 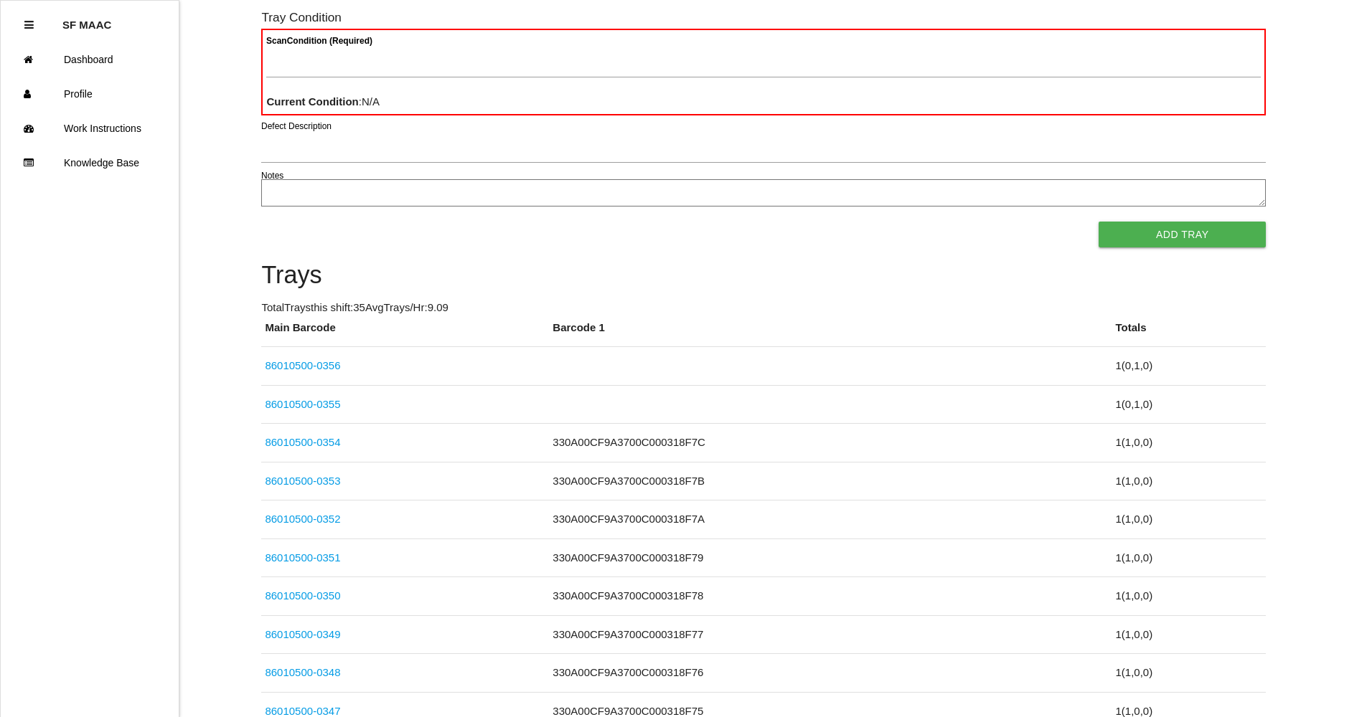 What do you see at coordinates (830, 674) in the screenshot?
I see `td: 330A00CF9A3700C000318F76` at bounding box center [830, 674].